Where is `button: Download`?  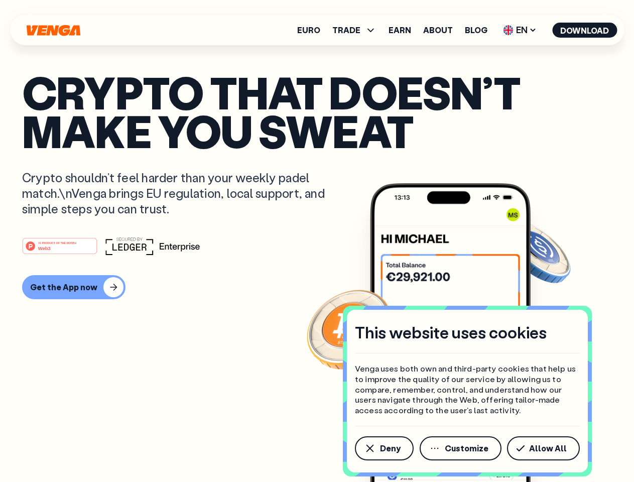
button: Download is located at coordinates (584, 30).